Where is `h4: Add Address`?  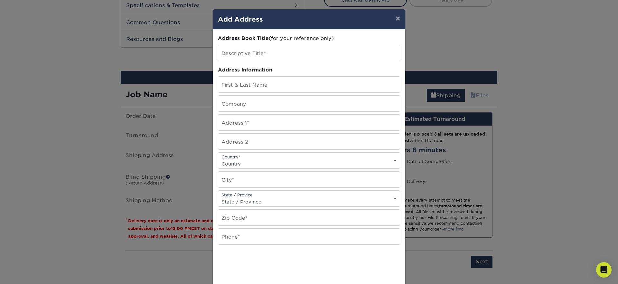 h4: Add Address is located at coordinates (309, 19).